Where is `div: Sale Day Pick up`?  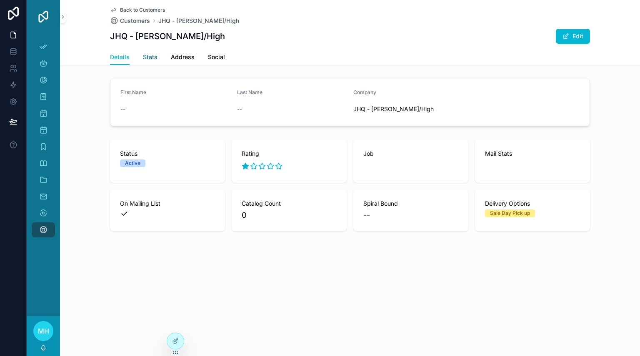
div: Sale Day Pick up is located at coordinates (510, 213).